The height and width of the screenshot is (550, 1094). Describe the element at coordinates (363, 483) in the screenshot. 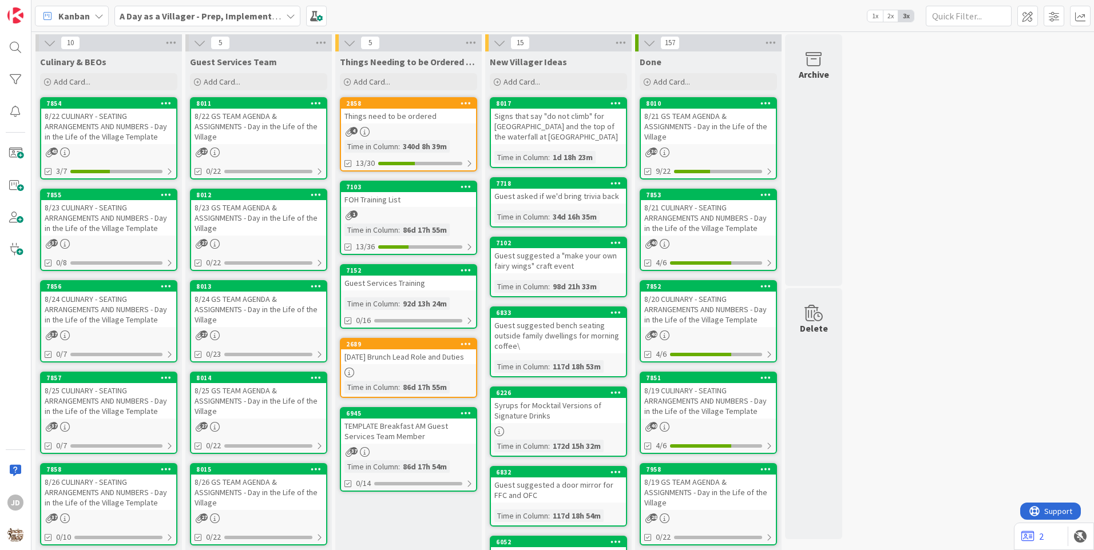

I see `span: 0/14` at that location.